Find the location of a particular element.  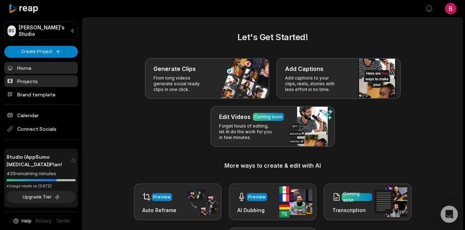

span: Connect Socials is located at coordinates (41, 129).